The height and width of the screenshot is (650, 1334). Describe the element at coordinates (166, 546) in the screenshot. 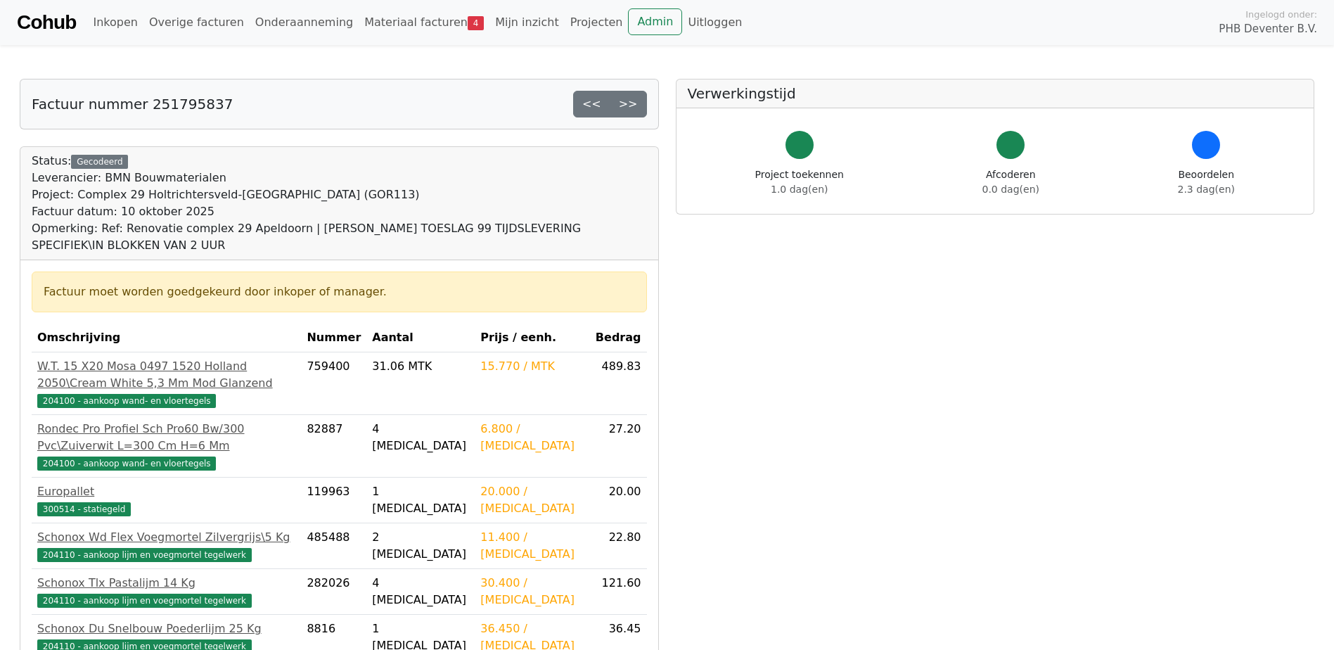

I see `a: Schonox Wd Flex Voegmortel Zilvergrijs\5 Kg204110 - aankoop lijm en voegmortel tegelwerk` at that location.